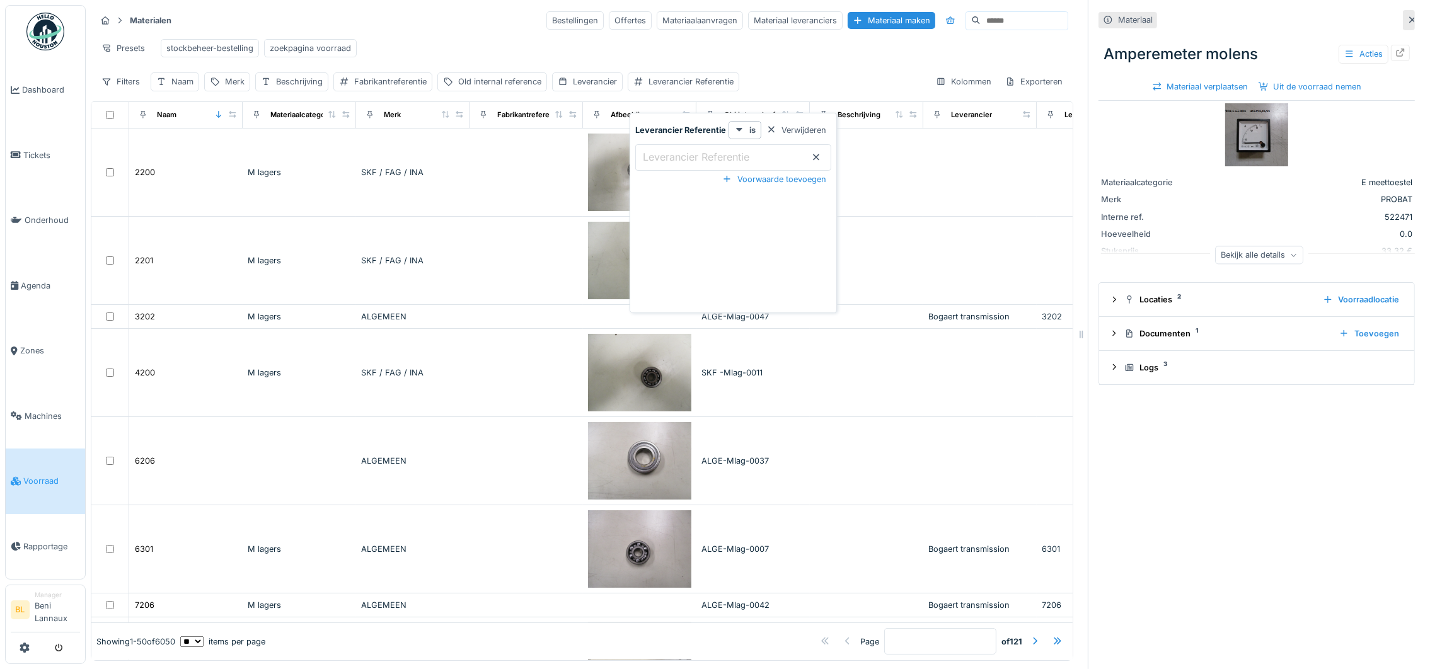 The image size is (1430, 669). What do you see at coordinates (1307, 217) in the screenshot?
I see `div: 522471` at bounding box center [1307, 217].